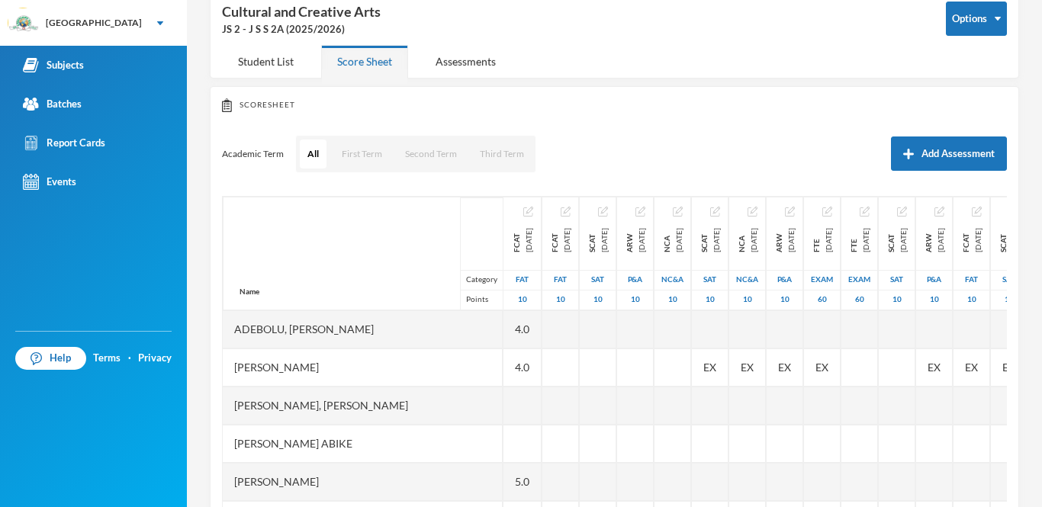 This screenshot has width=1042, height=507. Describe the element at coordinates (24, 24) in the screenshot. I see `img: logo` at that location.